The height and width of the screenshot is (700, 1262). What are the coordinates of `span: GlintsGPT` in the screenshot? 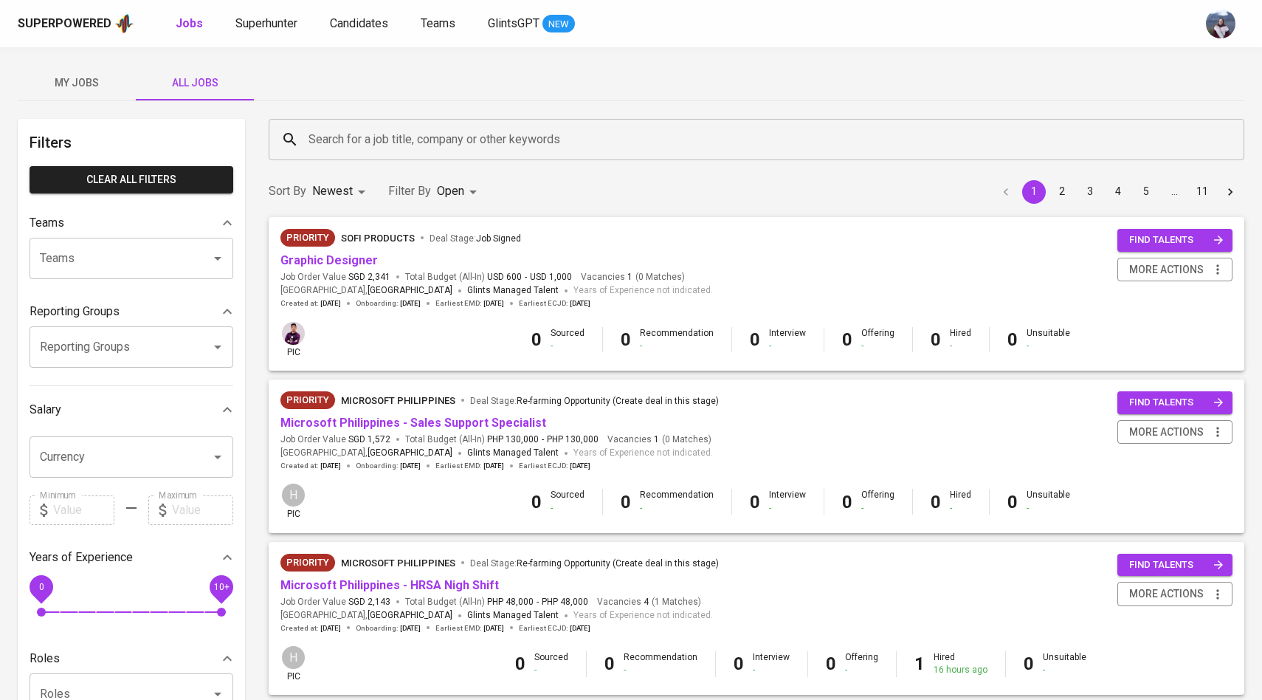 It's located at (514, 23).